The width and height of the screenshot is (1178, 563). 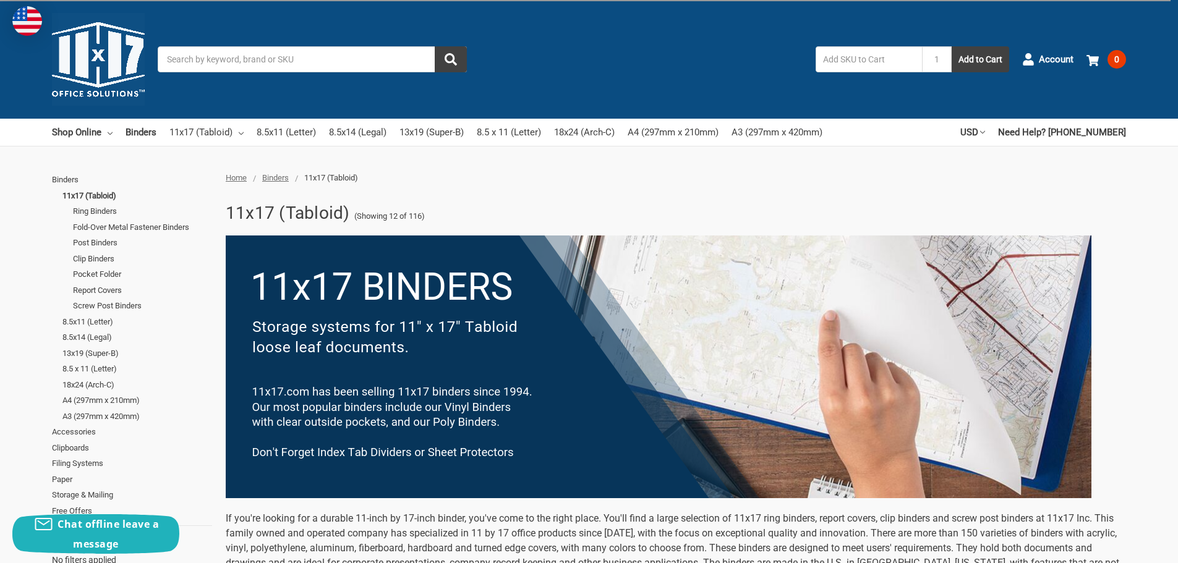 What do you see at coordinates (312, 59) in the screenshot?
I see `input: Search by keyword, brand or SKU` at bounding box center [312, 59].